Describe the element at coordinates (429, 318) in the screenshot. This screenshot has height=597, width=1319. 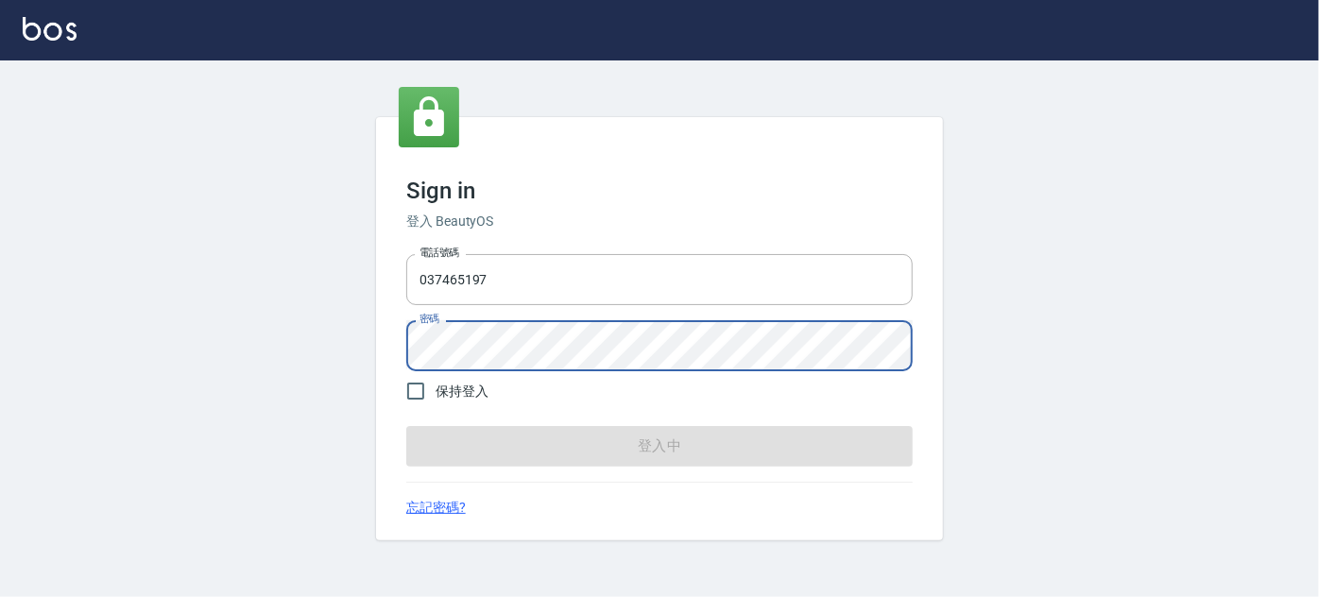
I see `label: 密碼` at that location.